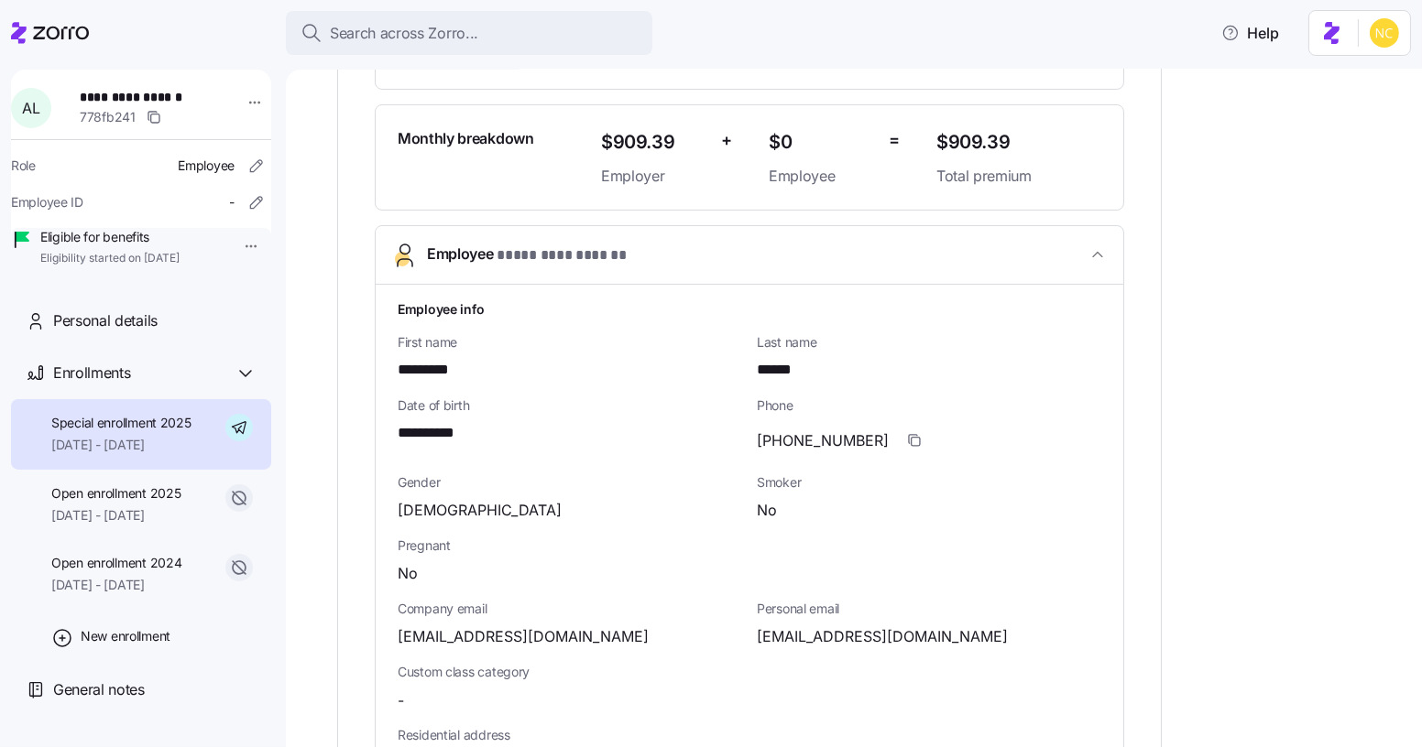 The width and height of the screenshot is (1422, 747). I want to click on span: Smoker, so click(929, 483).